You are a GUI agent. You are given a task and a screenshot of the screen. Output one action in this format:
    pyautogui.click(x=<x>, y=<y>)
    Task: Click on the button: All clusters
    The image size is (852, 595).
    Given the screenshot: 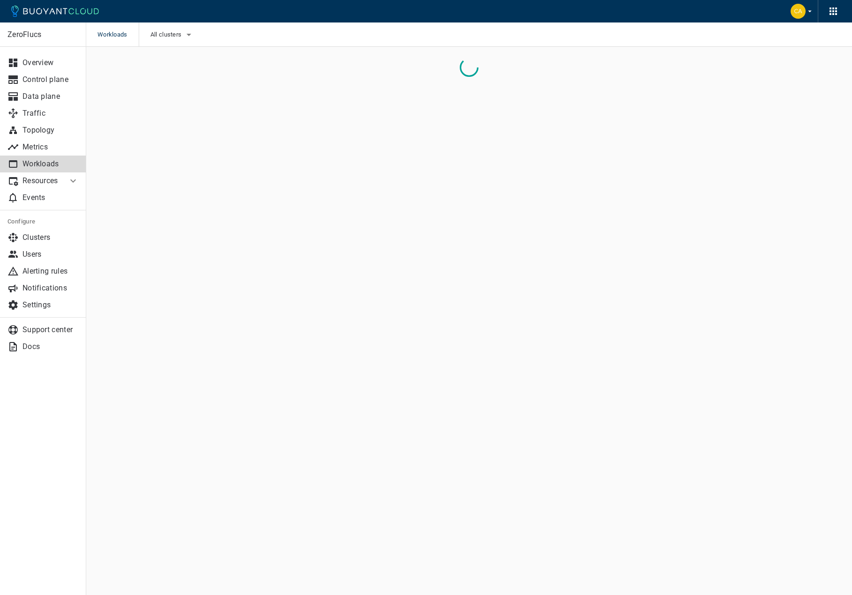 What is the action you would take?
    pyautogui.click(x=172, y=35)
    